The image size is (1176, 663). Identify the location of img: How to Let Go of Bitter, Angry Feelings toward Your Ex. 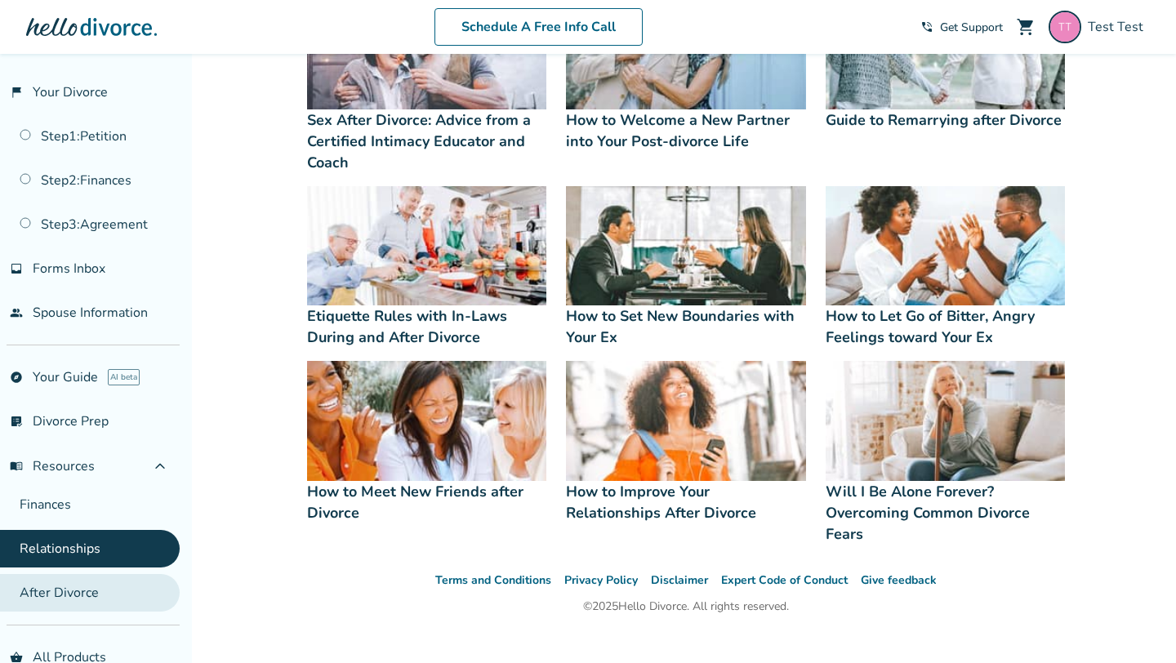
(945, 246).